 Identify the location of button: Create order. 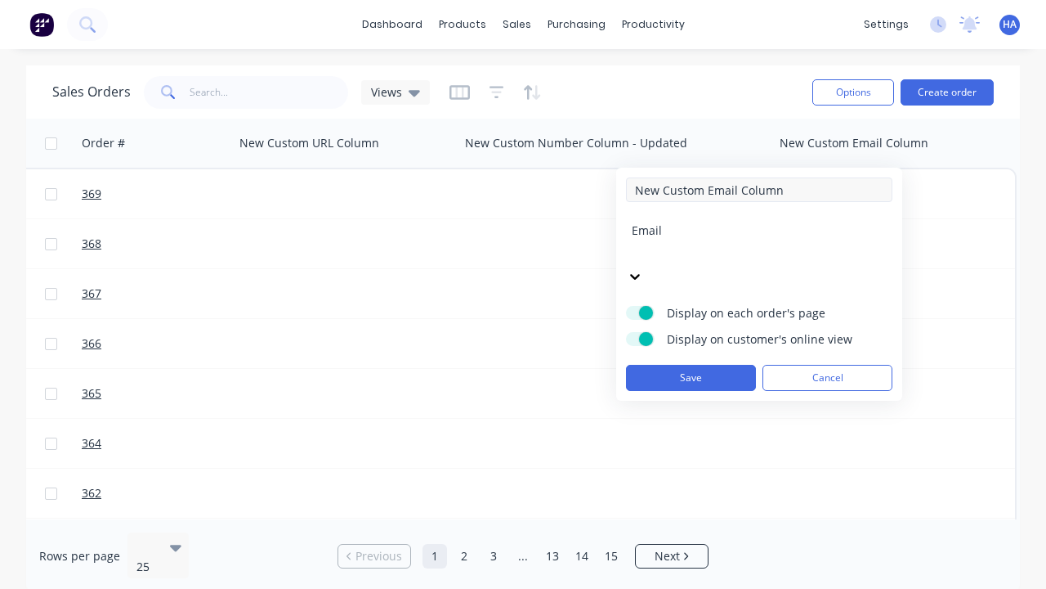
(948, 92).